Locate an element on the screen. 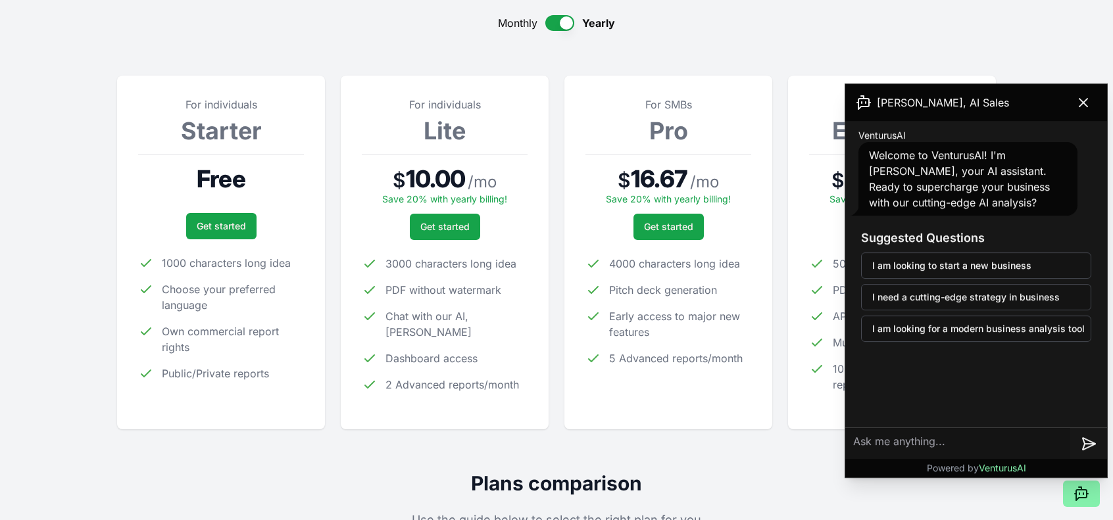 This screenshot has width=1113, height=520. span: Own commercial report rights is located at coordinates (233, 339).